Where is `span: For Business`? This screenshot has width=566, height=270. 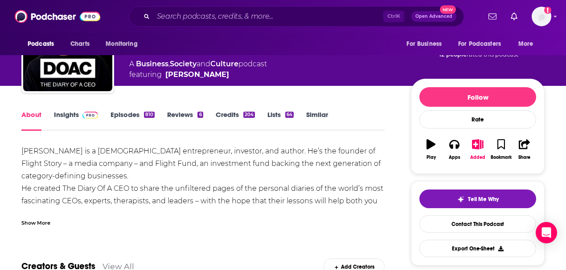
span: For Business is located at coordinates (424, 44).